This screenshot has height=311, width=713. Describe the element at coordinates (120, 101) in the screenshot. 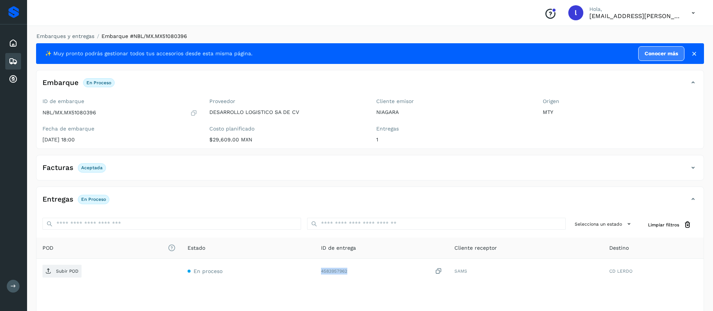

I see `label: ID de embarque` at that location.